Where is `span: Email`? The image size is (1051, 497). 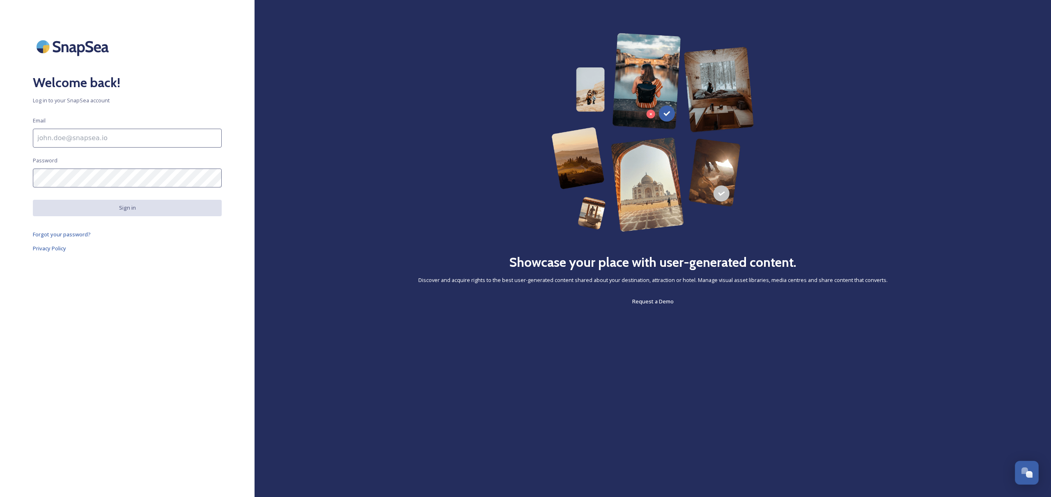 span: Email is located at coordinates (39, 120).